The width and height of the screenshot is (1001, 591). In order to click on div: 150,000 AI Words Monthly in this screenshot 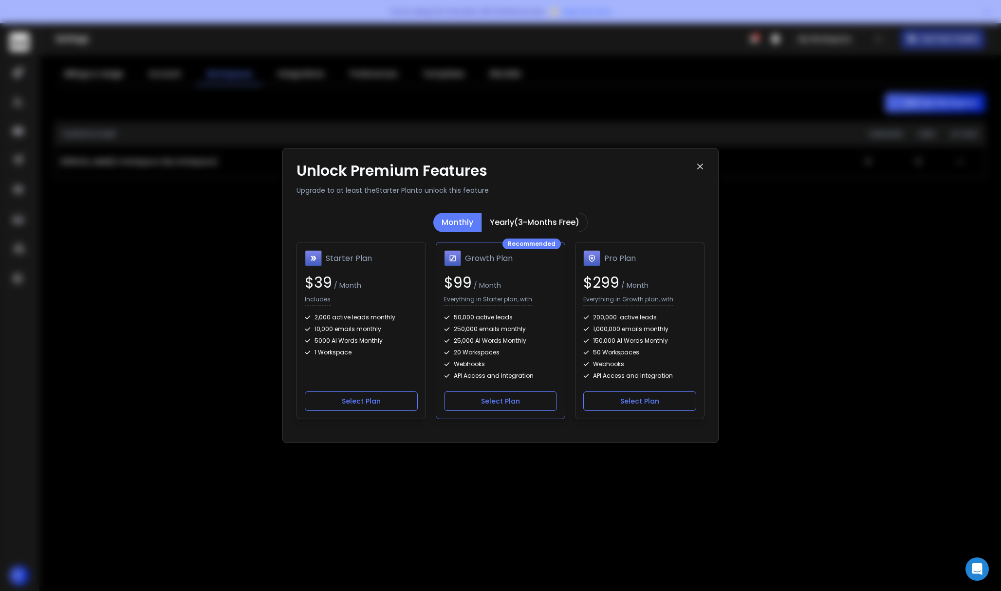, I will do `click(640, 341)`.